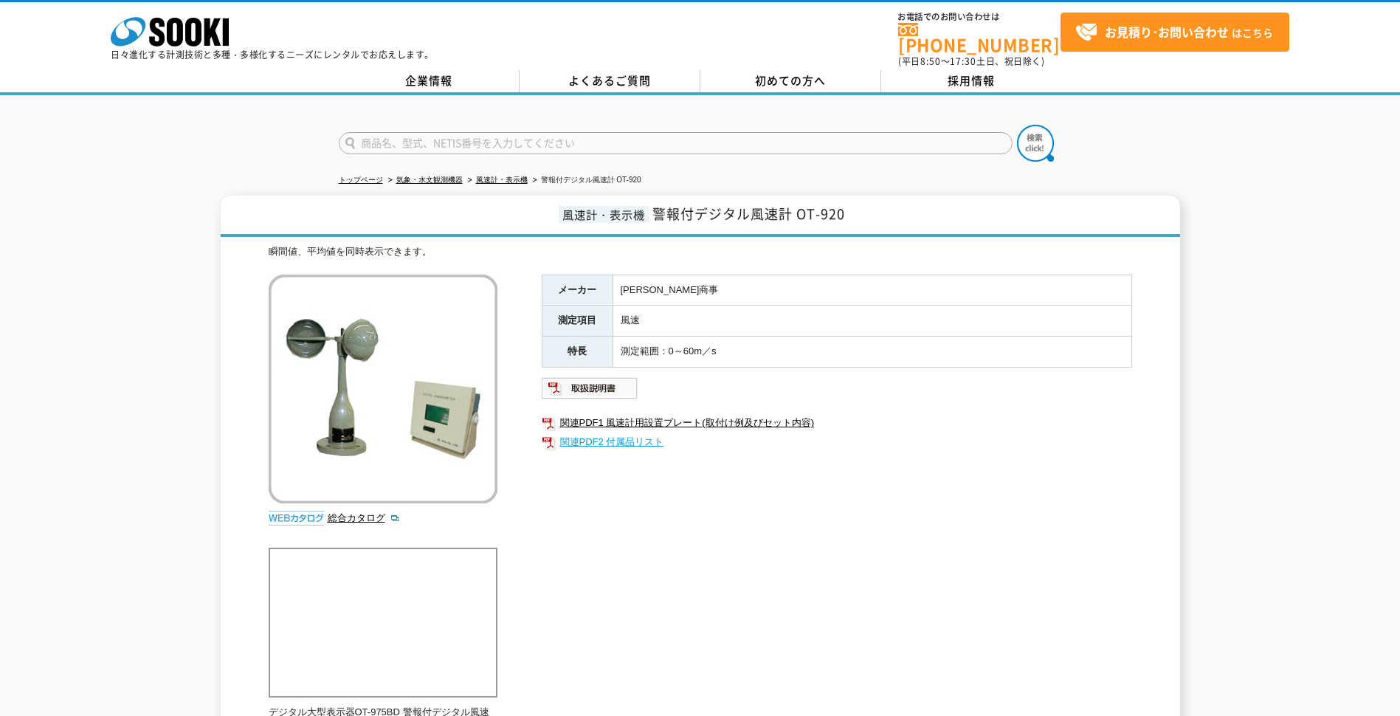  What do you see at coordinates (1167, 32) in the screenshot?
I see `strong: お見積り･お問い合わせ` at bounding box center [1167, 32].